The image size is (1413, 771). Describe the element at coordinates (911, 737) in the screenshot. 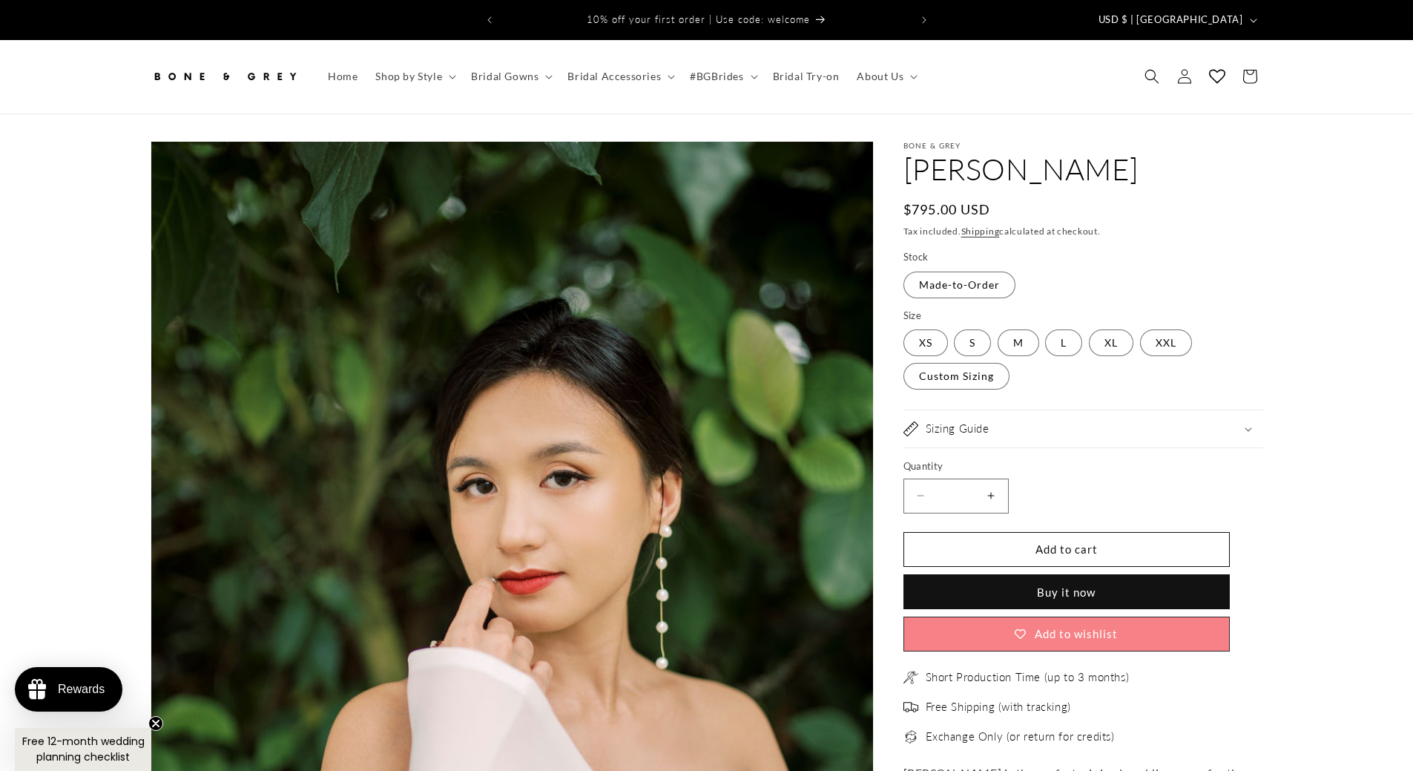

I see `img: exchange_2.png` at that location.